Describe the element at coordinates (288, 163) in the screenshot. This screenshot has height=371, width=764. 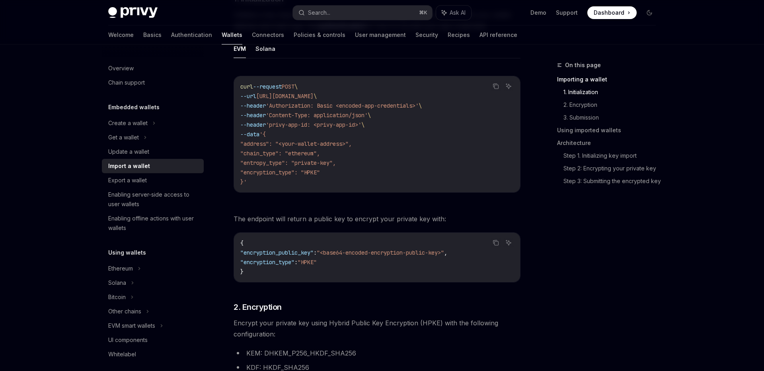
I see `span: "entropy_type": "private-key",` at that location.